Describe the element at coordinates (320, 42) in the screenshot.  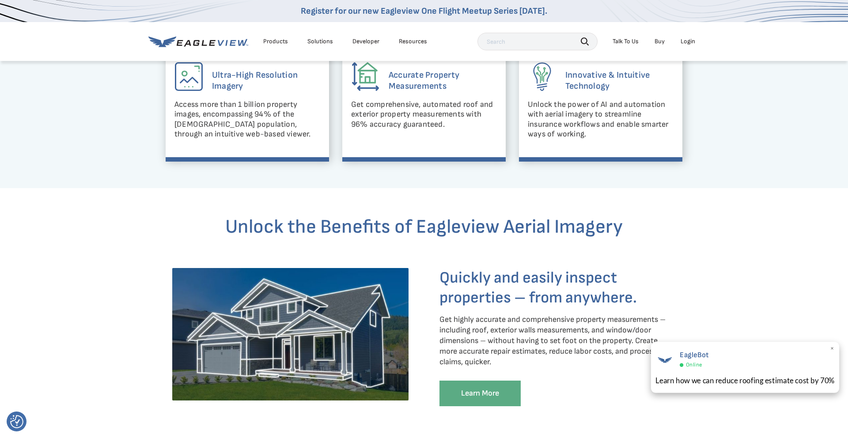
I see `div: Solutions` at that location.